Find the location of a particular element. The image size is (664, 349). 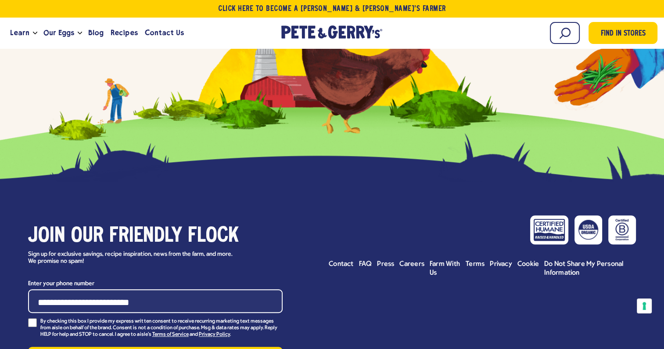

button: Open the dropdown menu for Learn is located at coordinates (35, 33).